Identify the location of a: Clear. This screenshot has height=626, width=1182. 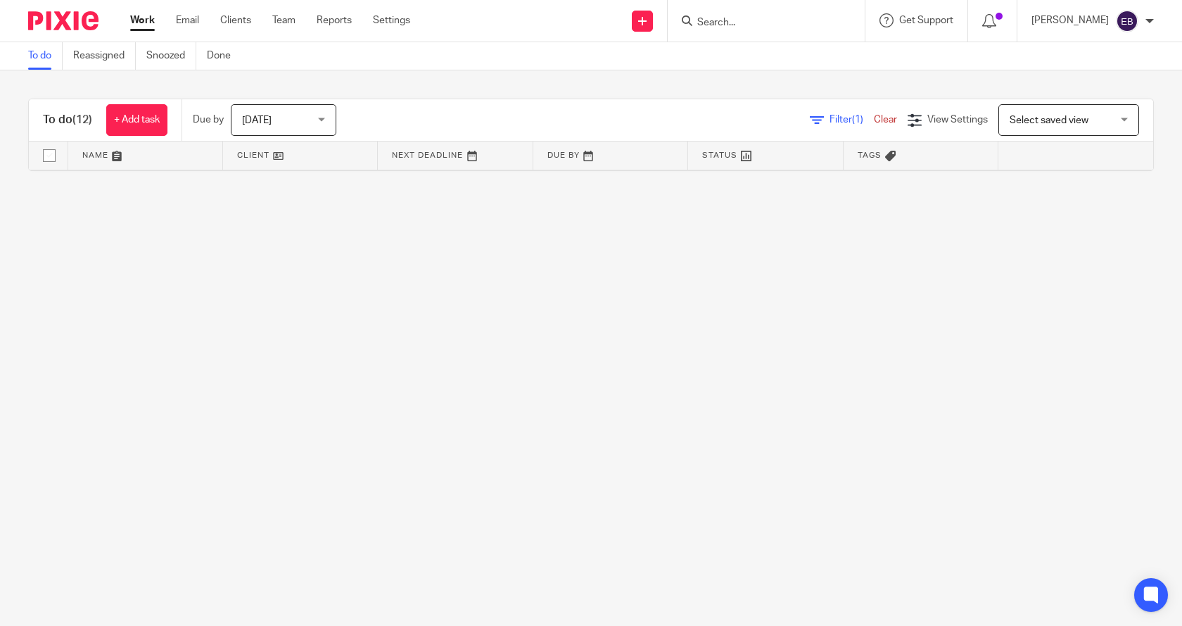
(885, 120).